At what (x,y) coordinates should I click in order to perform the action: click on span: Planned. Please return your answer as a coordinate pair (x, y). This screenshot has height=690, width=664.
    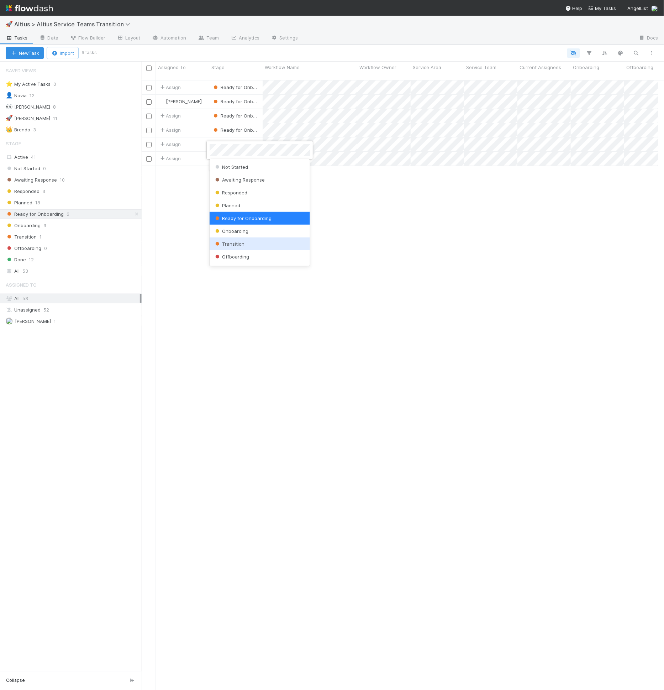
    Looking at the image, I should click on (227, 205).